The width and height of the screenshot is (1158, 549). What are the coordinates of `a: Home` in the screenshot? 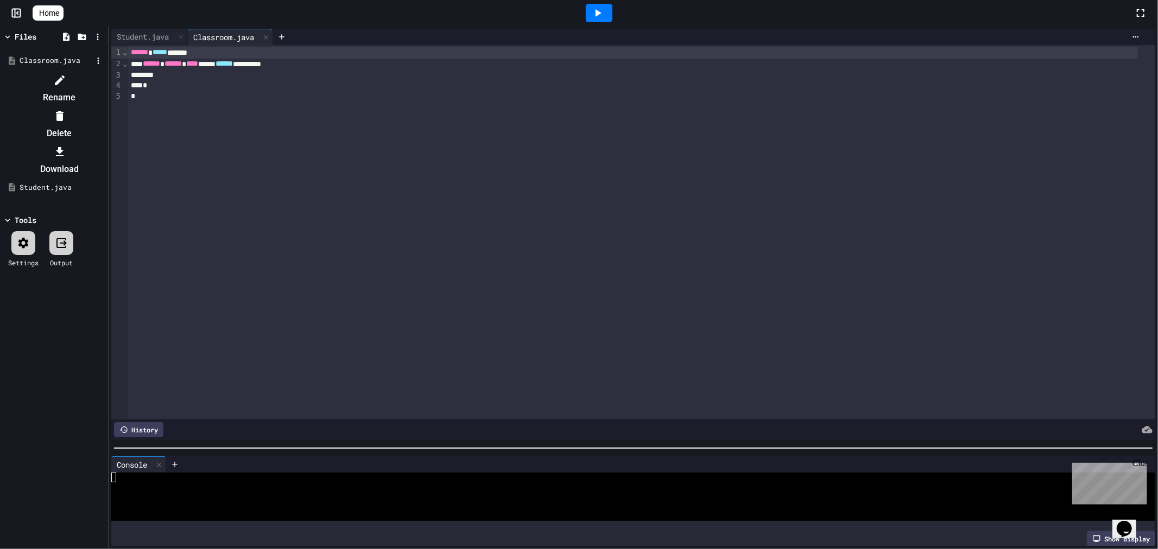 It's located at (48, 13).